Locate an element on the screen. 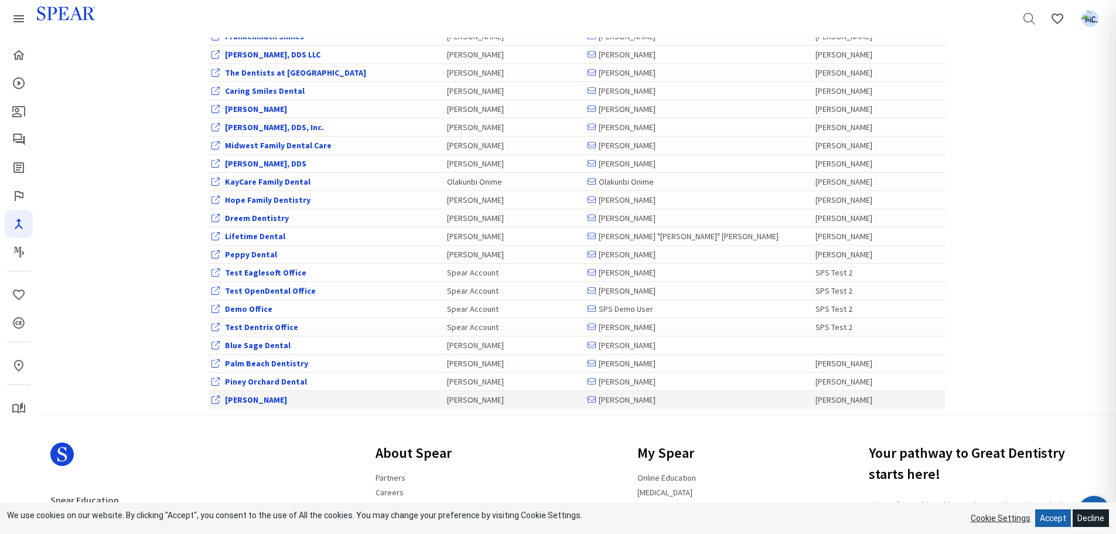 The image size is (1116, 534). a: Patient Education is located at coordinates (19, 111).